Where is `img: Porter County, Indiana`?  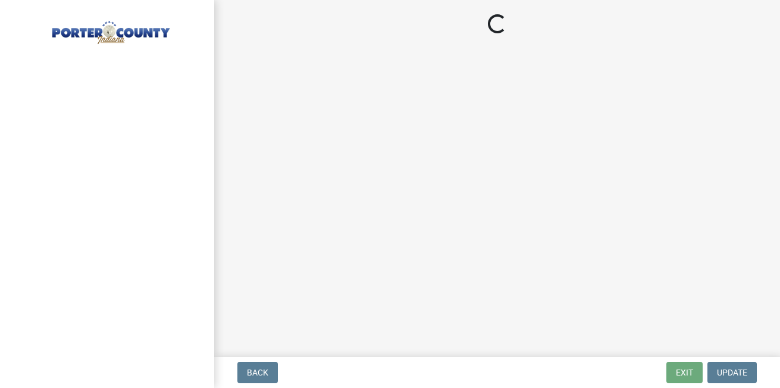 img: Porter County, Indiana is located at coordinates (109, 29).